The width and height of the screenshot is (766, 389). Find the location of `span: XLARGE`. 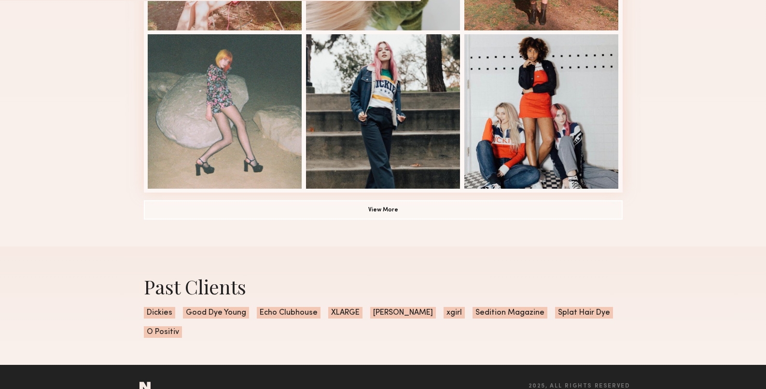

span: XLARGE is located at coordinates (345, 313).